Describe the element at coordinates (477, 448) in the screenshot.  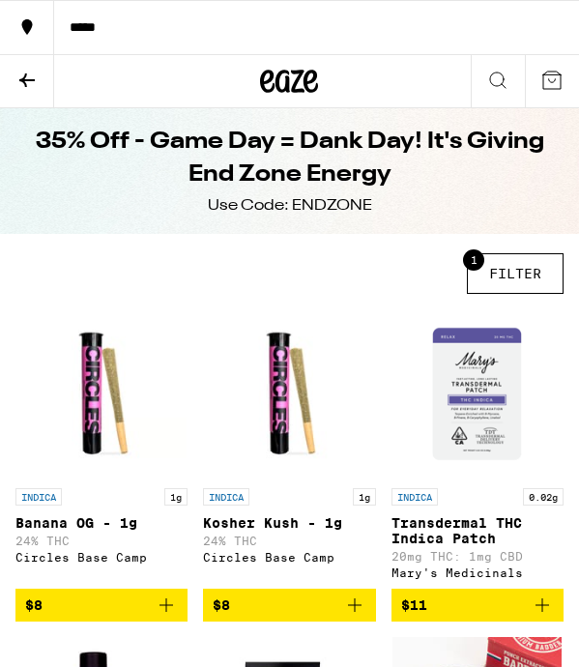
I see `a: Open page for Transdermal THC Indica Patch from Mary's Medicinals` at that location.